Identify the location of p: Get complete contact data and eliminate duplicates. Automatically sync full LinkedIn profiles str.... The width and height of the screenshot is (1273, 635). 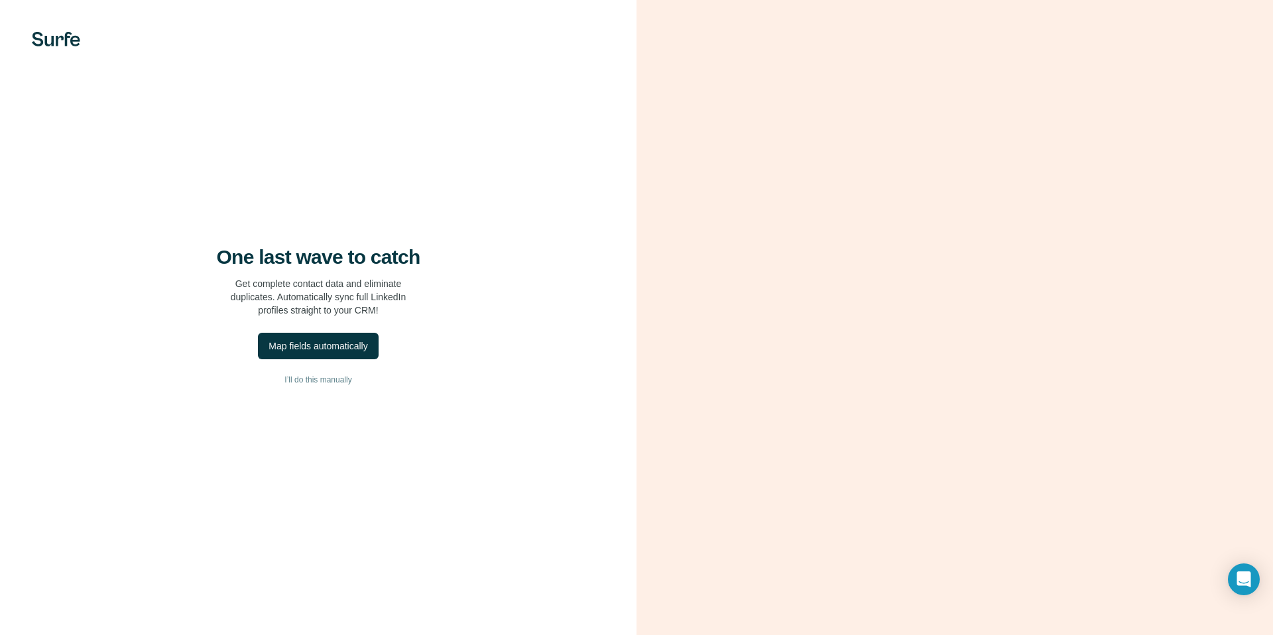
(318, 297).